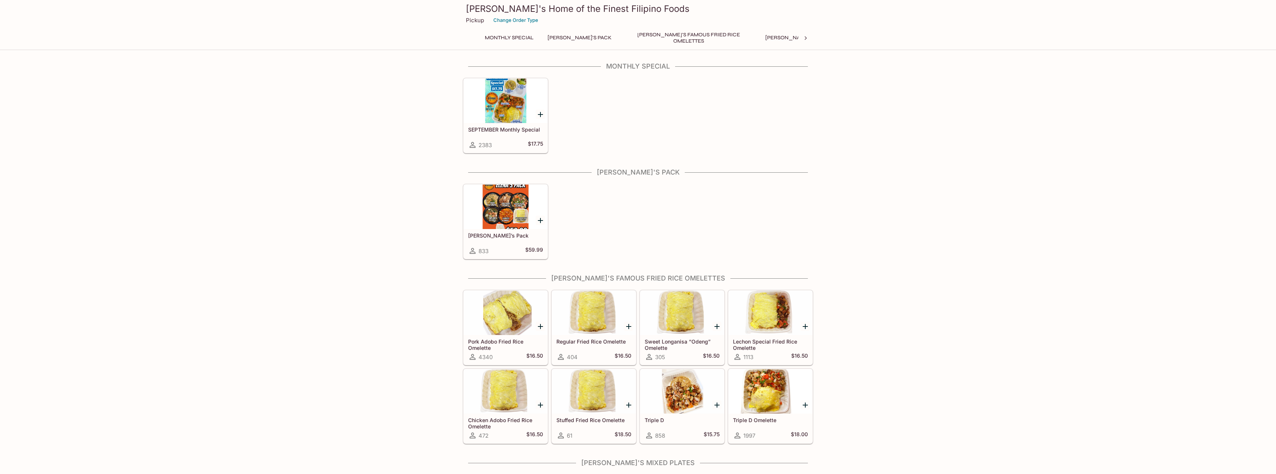 The image size is (1276, 474). Describe the element at coordinates (509, 38) in the screenshot. I see `button: Monthly Special` at that location.